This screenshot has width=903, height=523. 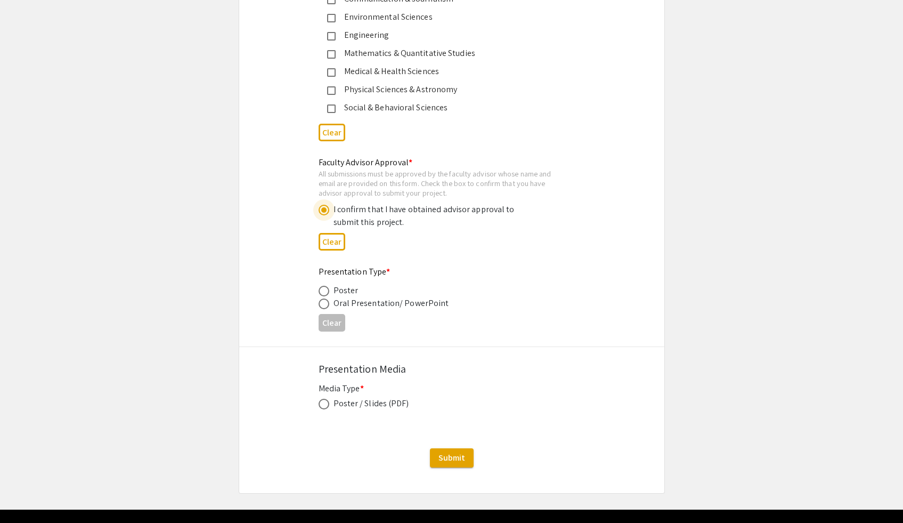 I want to click on div: Presentation Media, so click(x=452, y=369).